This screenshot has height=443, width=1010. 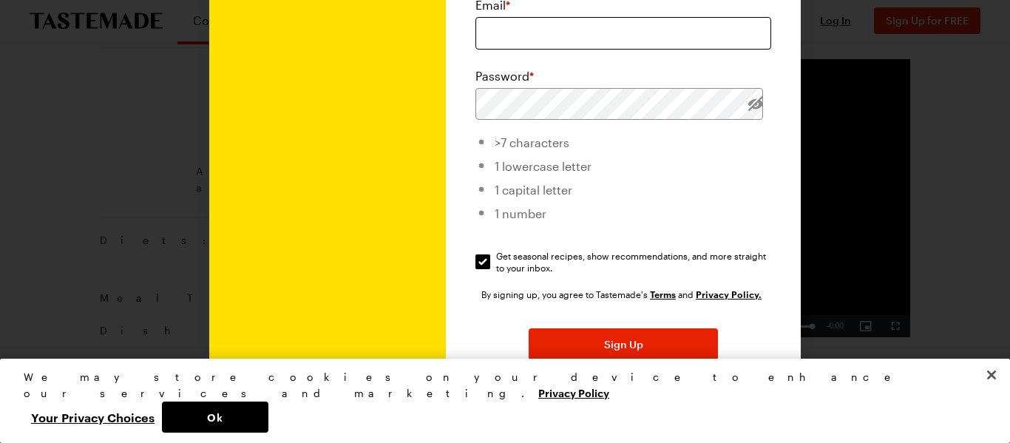 What do you see at coordinates (623, 344) in the screenshot?
I see `button: Sign Up` at bounding box center [623, 344].